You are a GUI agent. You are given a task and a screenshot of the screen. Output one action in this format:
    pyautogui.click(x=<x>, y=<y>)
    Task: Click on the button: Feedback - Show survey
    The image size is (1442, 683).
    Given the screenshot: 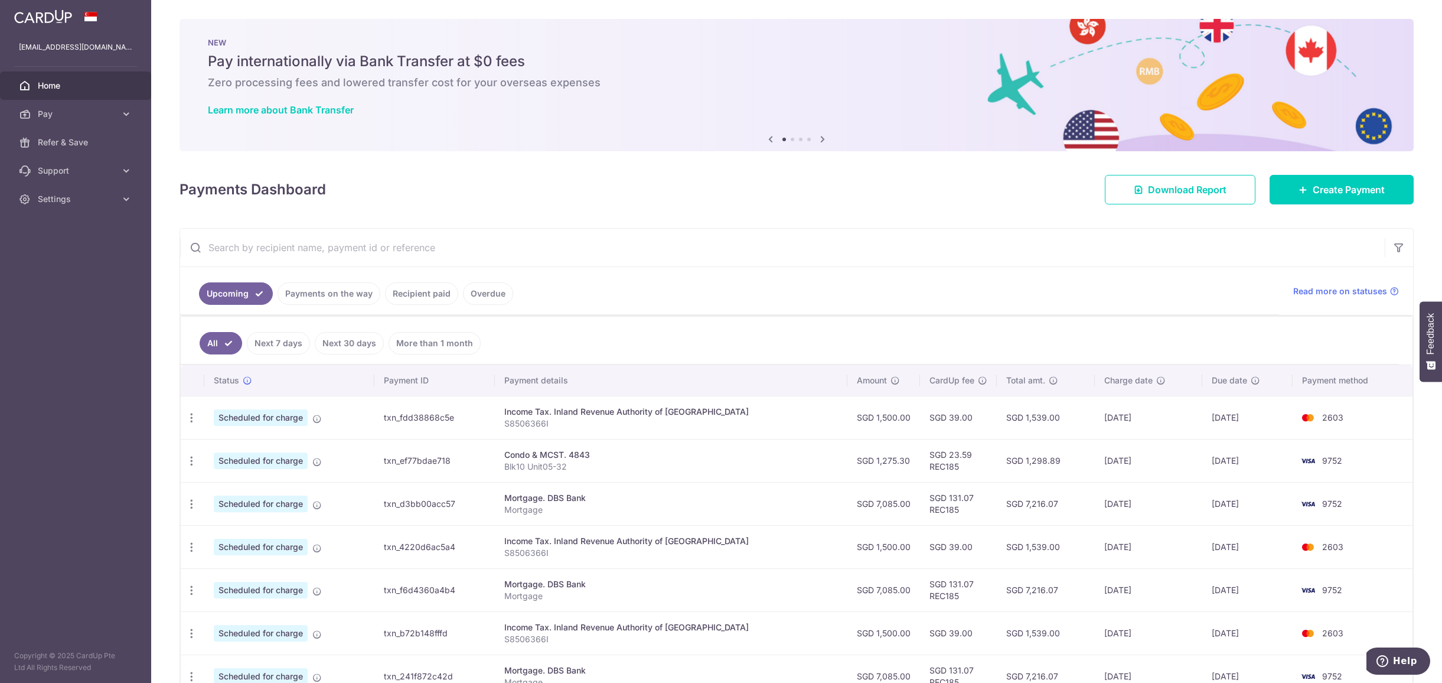 What is the action you would take?
    pyautogui.click(x=1431, y=341)
    